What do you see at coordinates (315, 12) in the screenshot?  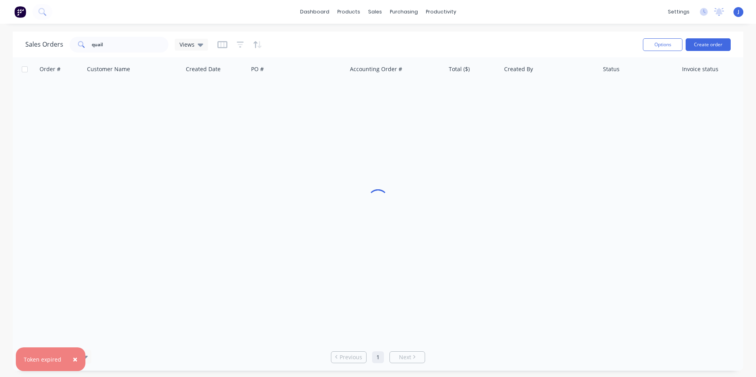 I see `a: dashboard` at bounding box center [315, 12].